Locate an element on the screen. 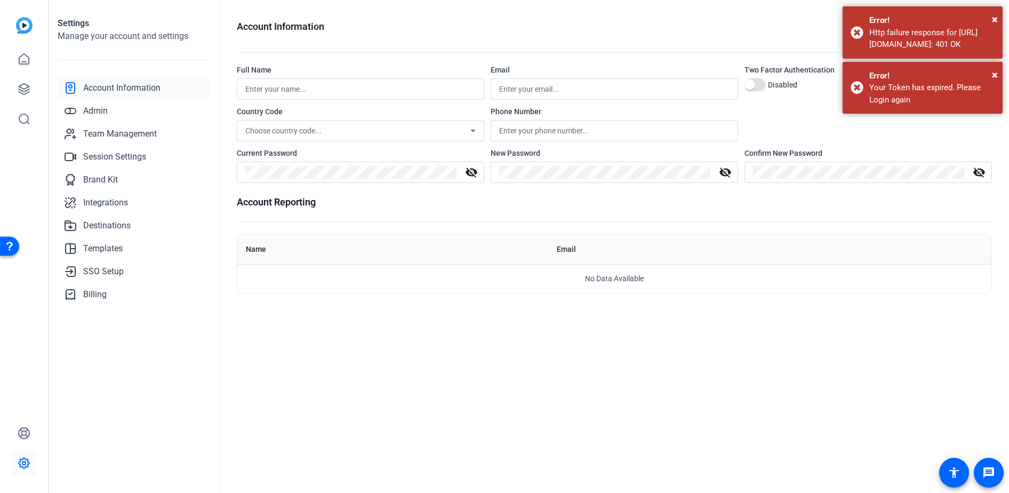  a: Account Information is located at coordinates (134, 88).